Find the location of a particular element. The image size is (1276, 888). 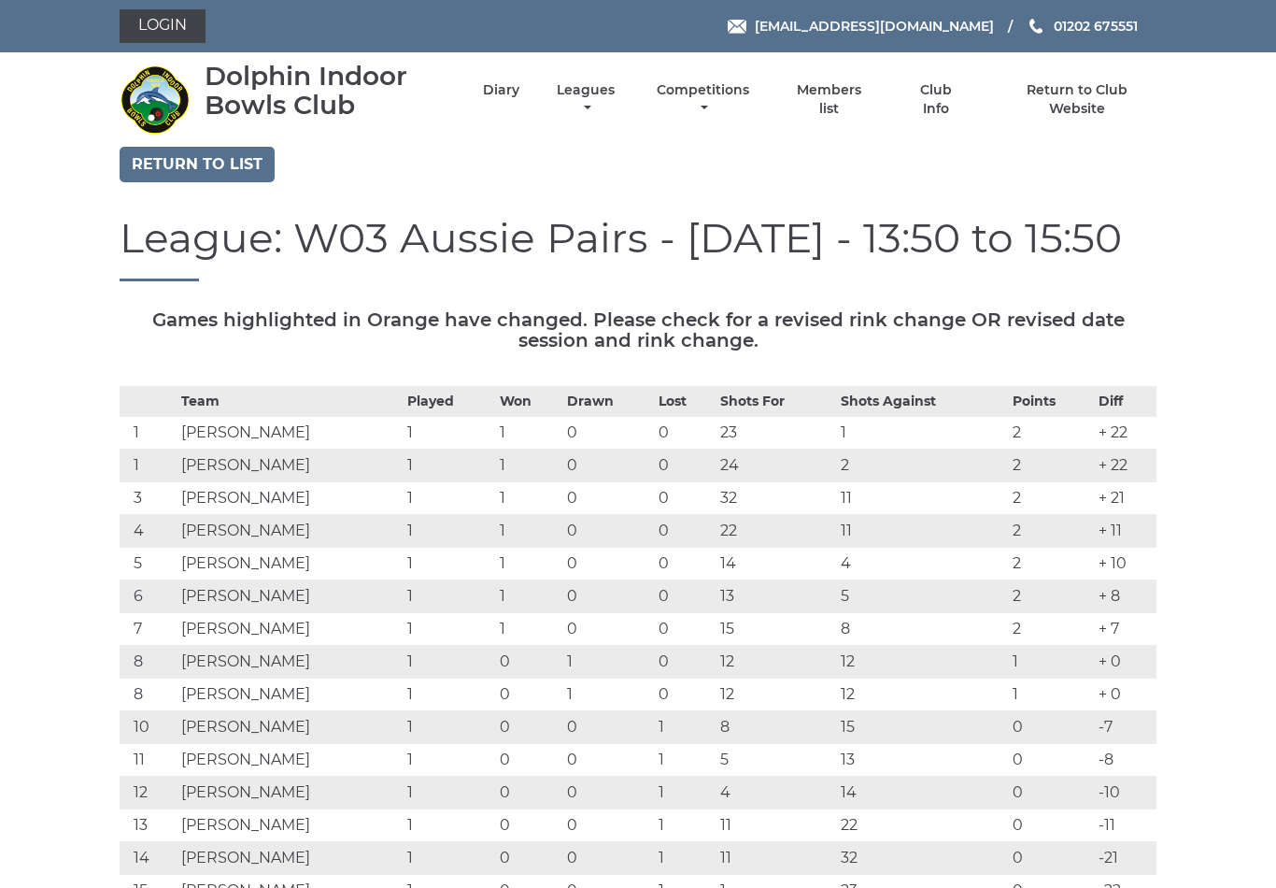

td: 3 is located at coordinates (148, 498).